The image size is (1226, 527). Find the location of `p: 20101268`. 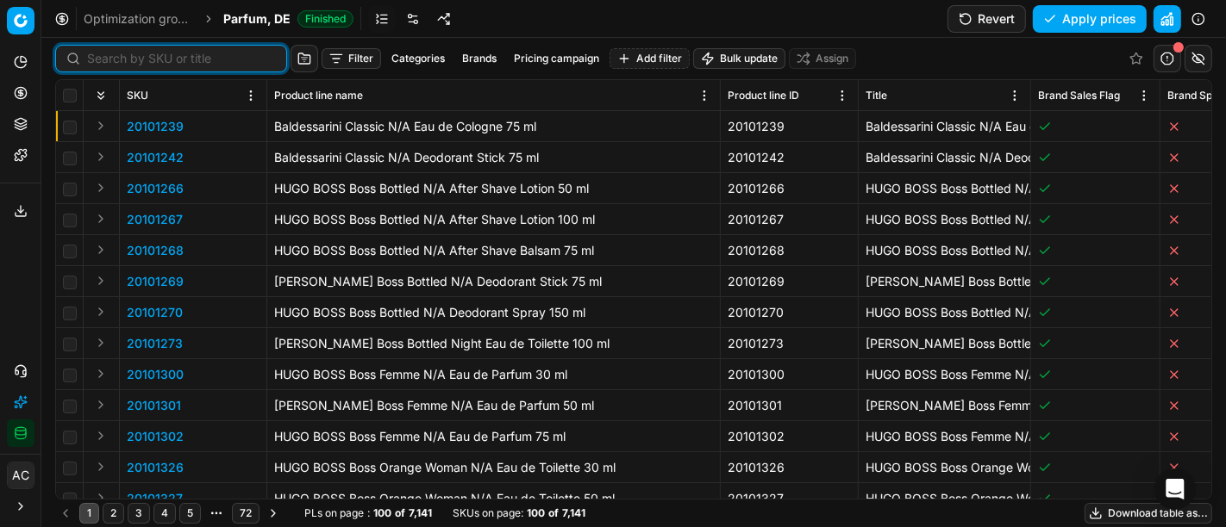

p: 20101268 is located at coordinates (155, 251).